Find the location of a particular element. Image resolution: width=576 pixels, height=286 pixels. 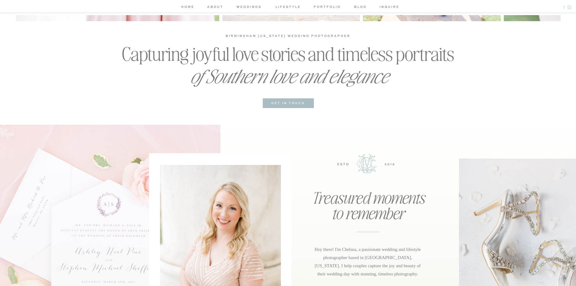

a: weddings is located at coordinates (249, 7).